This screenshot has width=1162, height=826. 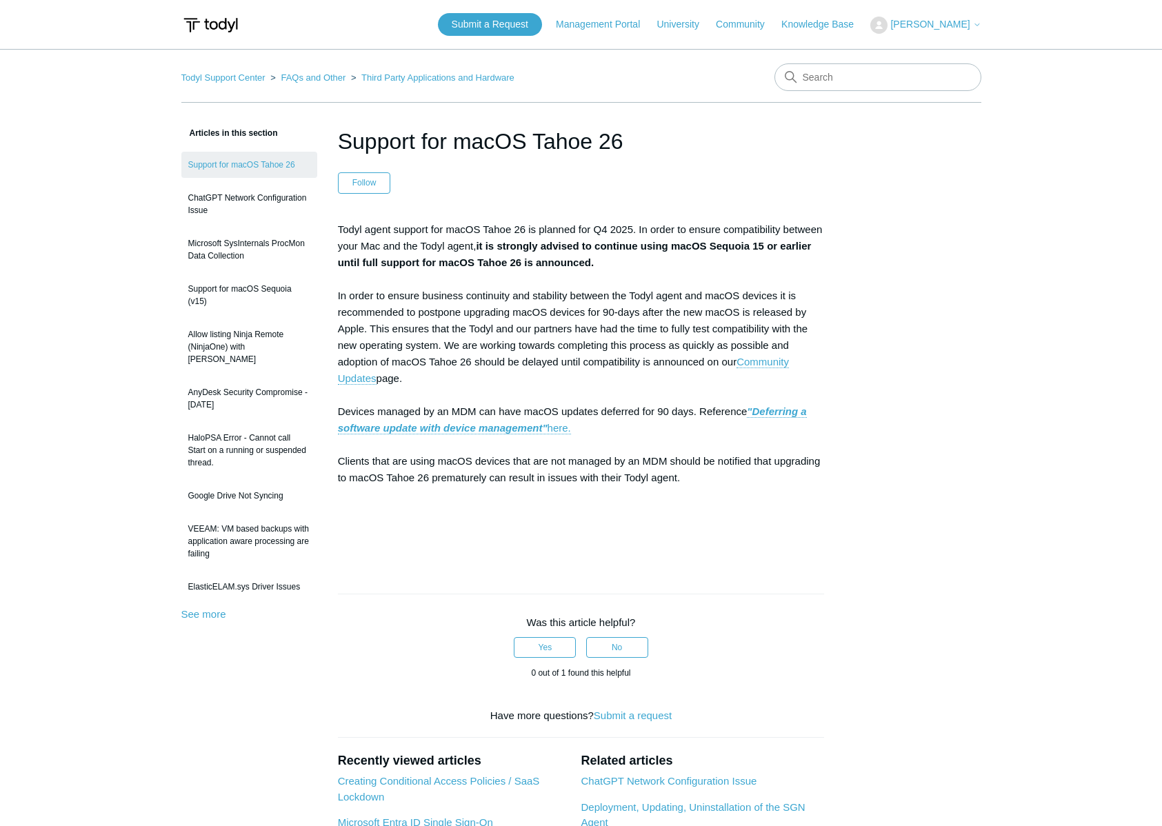 I want to click on a: Microsoft SysInternals ProcMon Data Collection, so click(x=249, y=250).